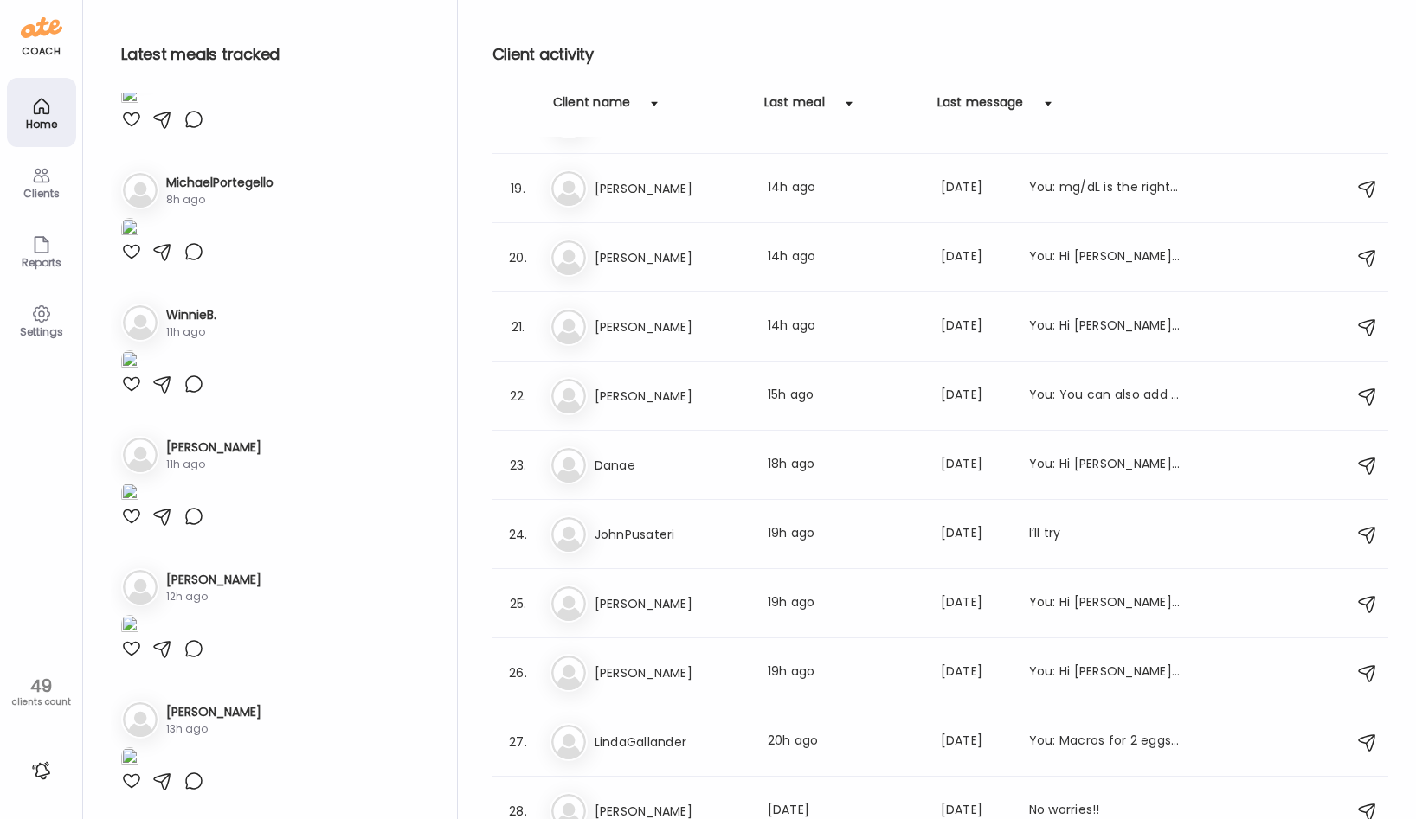 The height and width of the screenshot is (819, 1416). What do you see at coordinates (1105, 742) in the screenshot?
I see `div: You: Macros for 2 eggs cooked in 1 Tbsp bacon fat (can sub butter) with 4 bacon strips: 28 g prot...` at bounding box center [1105, 742].